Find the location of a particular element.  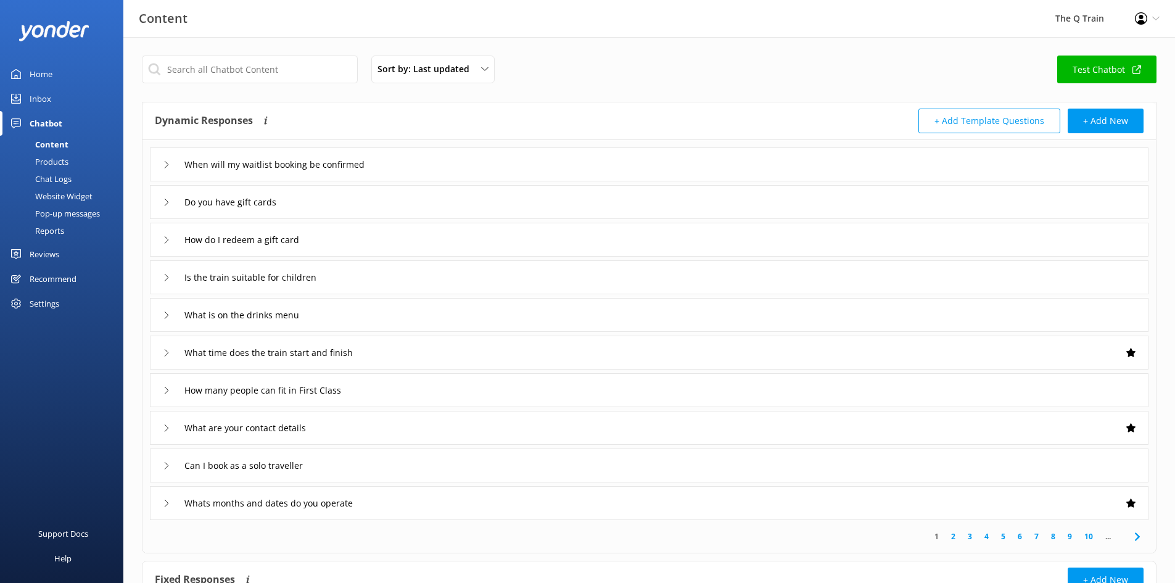

a: 3 is located at coordinates (969, 536).